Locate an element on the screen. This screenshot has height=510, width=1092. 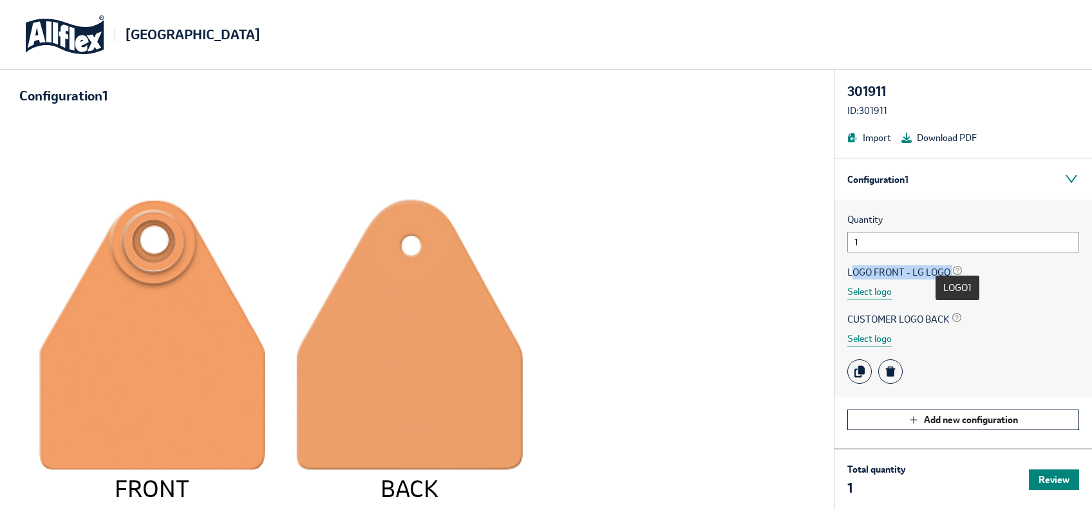
div: LOGO1 is located at coordinates (958, 288).